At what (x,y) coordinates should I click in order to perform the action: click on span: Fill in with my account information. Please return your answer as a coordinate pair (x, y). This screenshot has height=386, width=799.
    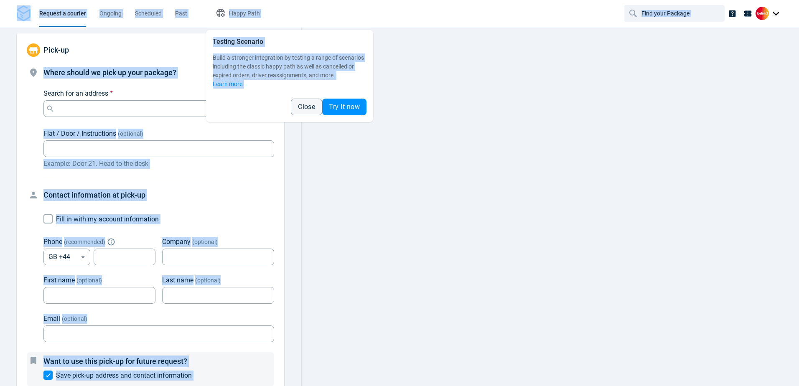
    Looking at the image, I should click on (107, 219).